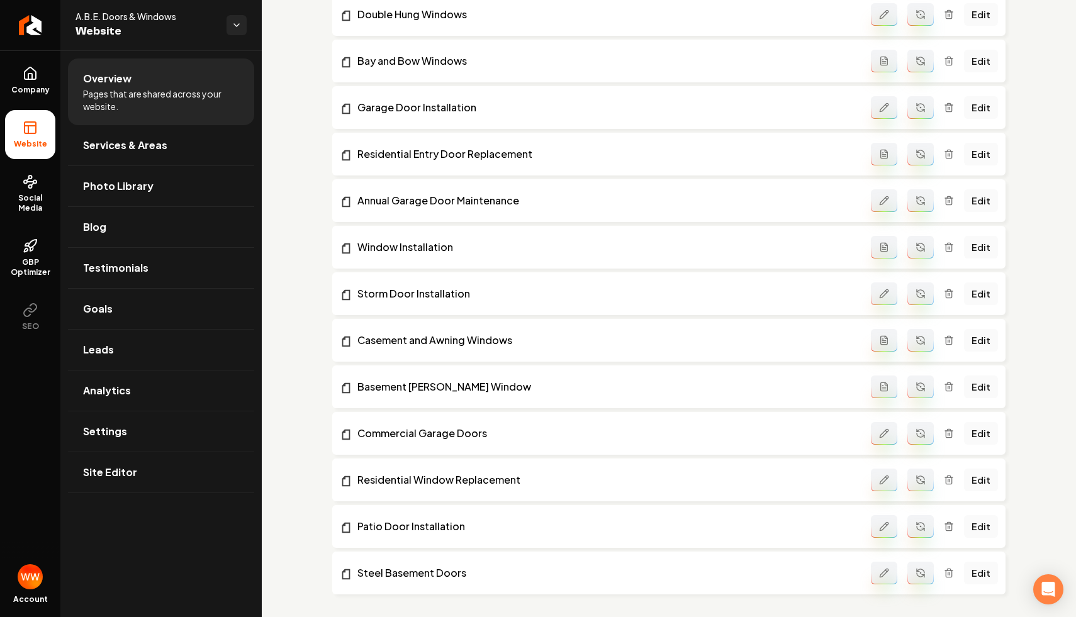  Describe the element at coordinates (30, 600) in the screenshot. I see `span: Account` at that location.